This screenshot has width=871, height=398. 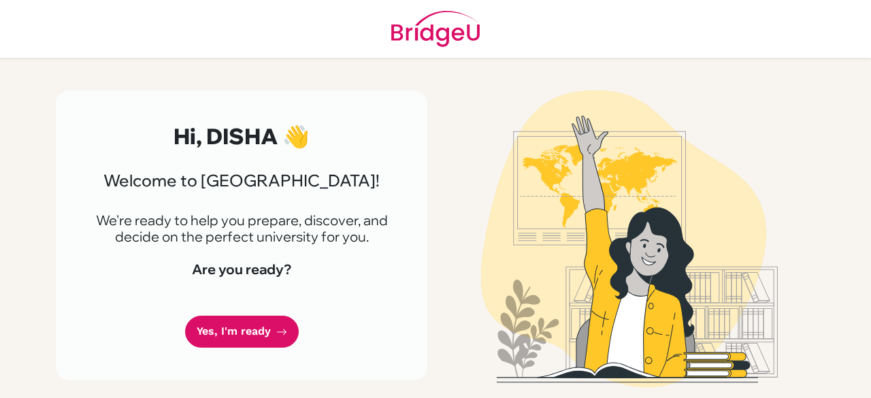 What do you see at coordinates (241, 269) in the screenshot?
I see `h4: Are you ready?` at bounding box center [241, 269].